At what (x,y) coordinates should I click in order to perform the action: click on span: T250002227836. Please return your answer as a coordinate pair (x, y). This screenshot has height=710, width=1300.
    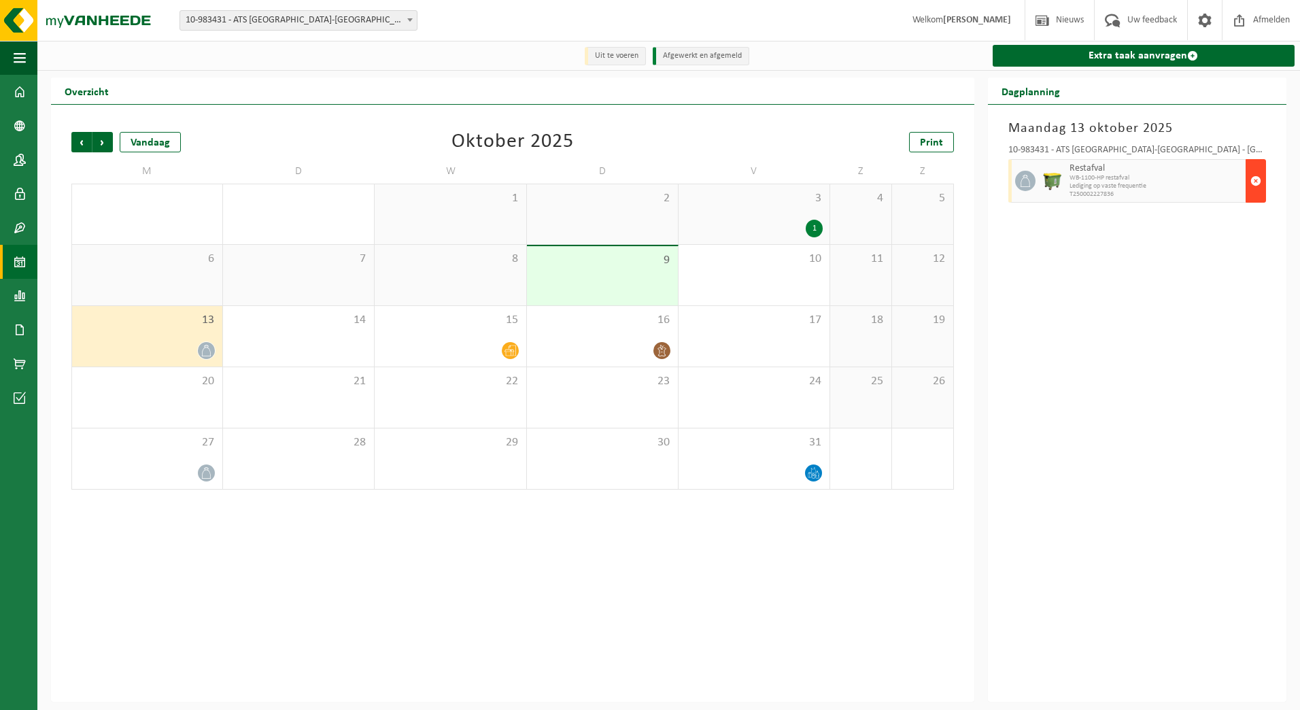
    Looking at the image, I should click on (1156, 194).